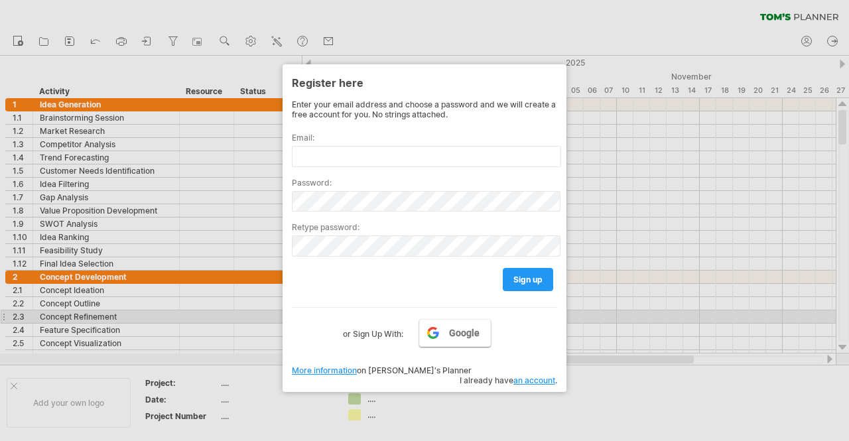  Describe the element at coordinates (425, 137) in the screenshot. I see `label: Email:` at that location.